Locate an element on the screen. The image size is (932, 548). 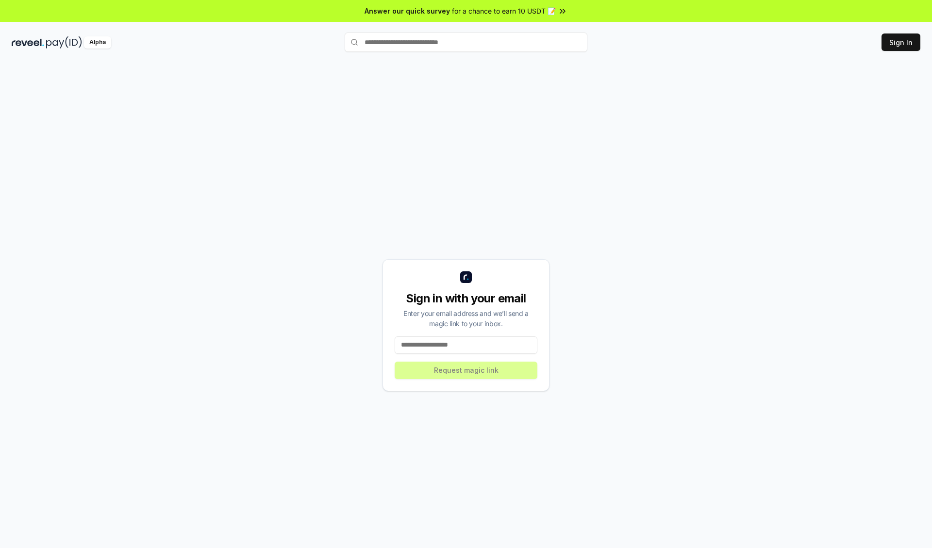
div: Alpha is located at coordinates (98, 42).